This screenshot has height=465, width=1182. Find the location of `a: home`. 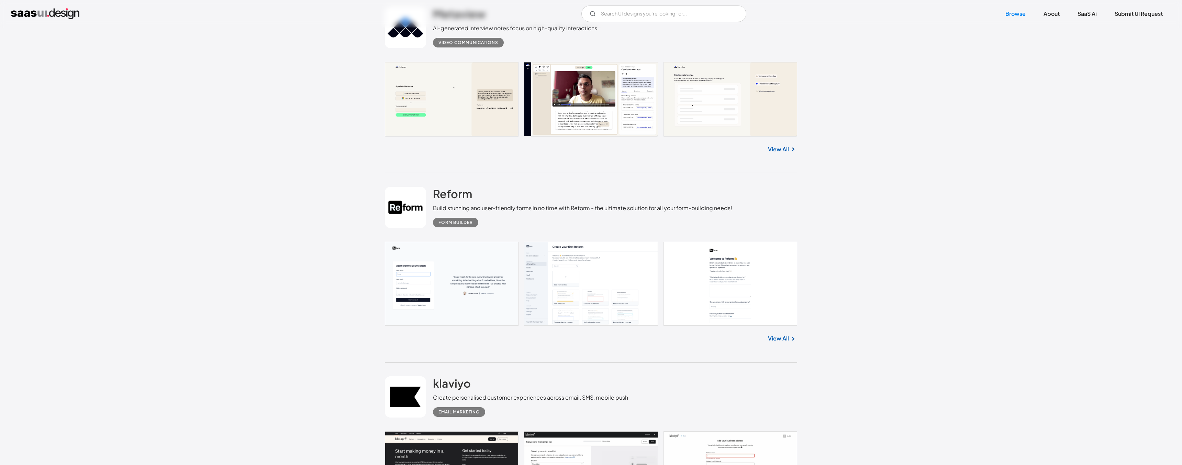

a: home is located at coordinates (45, 14).